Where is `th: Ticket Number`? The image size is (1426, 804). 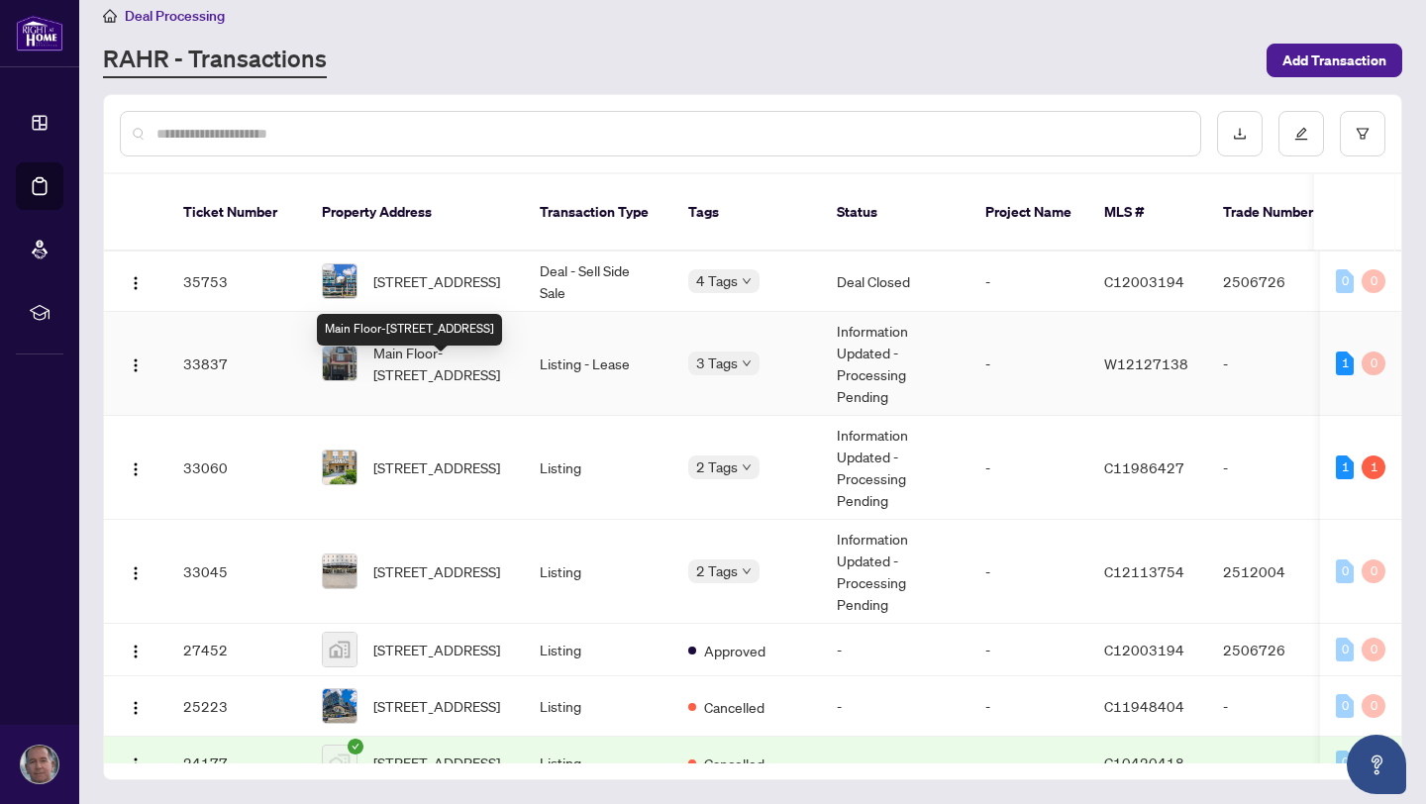 th: Ticket Number is located at coordinates (237, 213).